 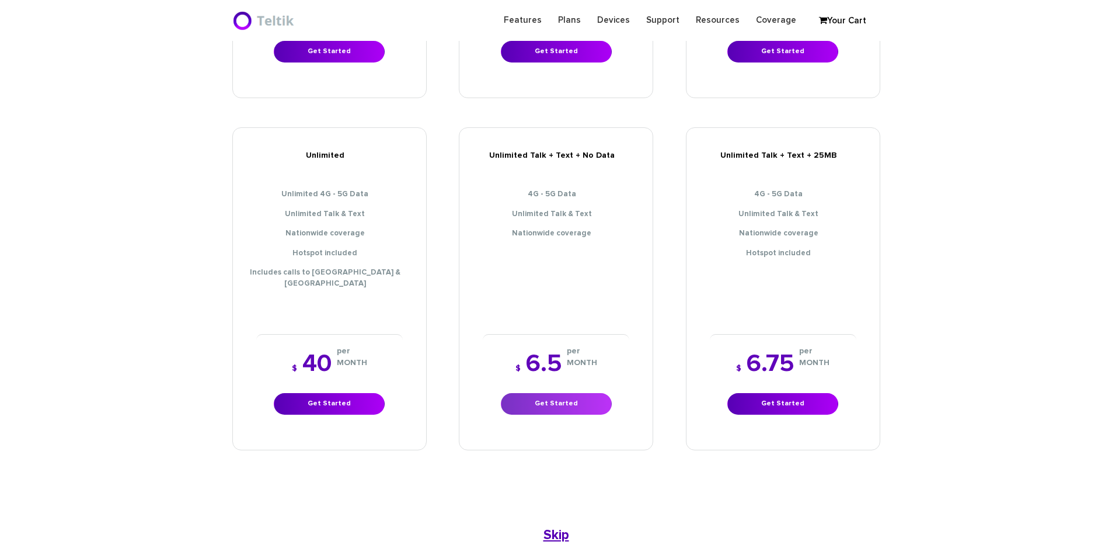 I want to click on a: Features, so click(x=522, y=20).